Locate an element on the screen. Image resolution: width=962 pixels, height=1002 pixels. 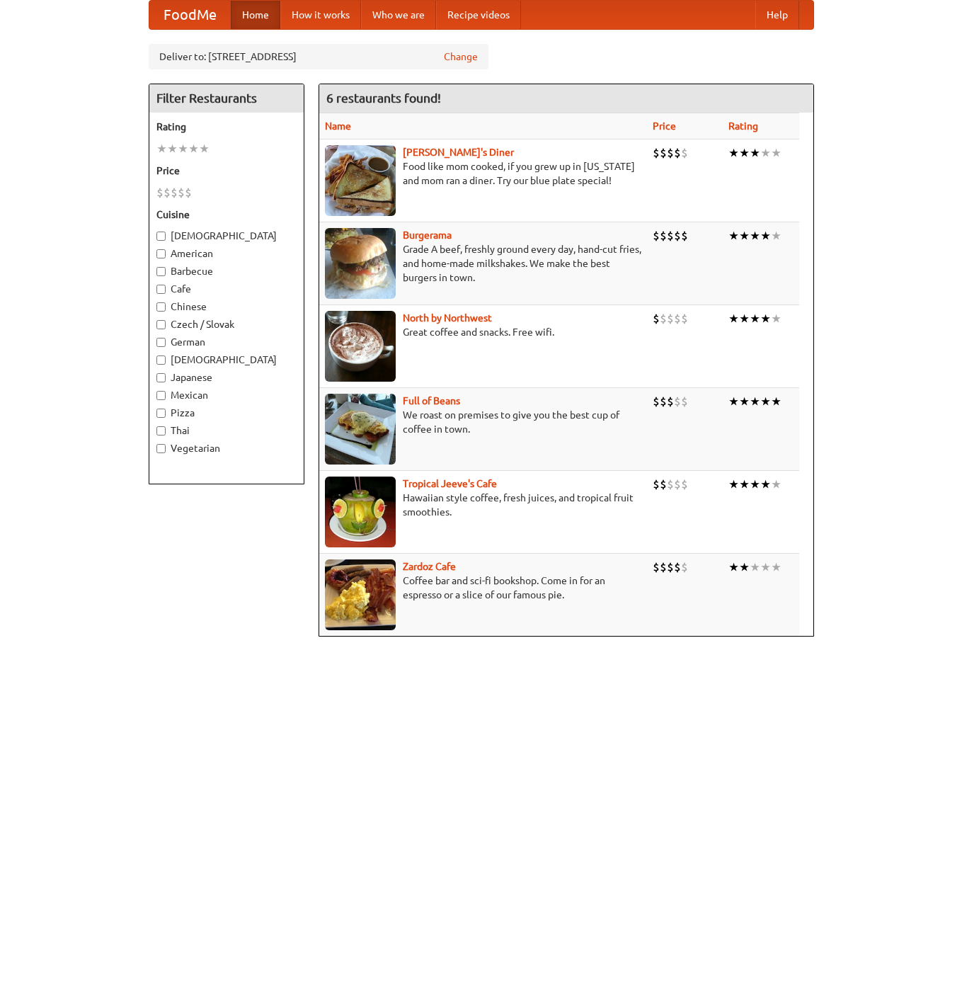
input: Barbecue is located at coordinates (161, 271).